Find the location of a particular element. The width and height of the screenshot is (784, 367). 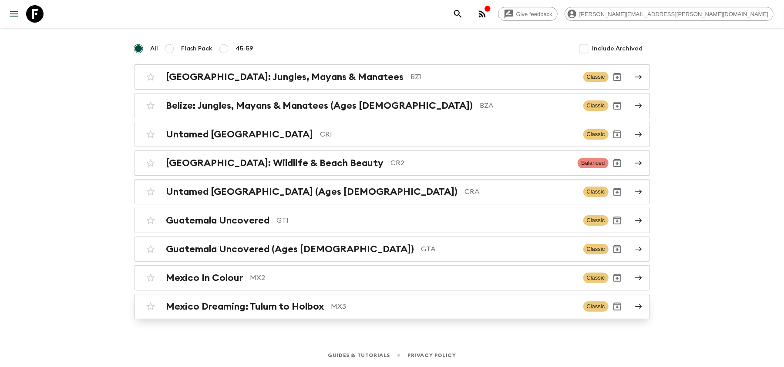

p: GTA is located at coordinates (499, 249).